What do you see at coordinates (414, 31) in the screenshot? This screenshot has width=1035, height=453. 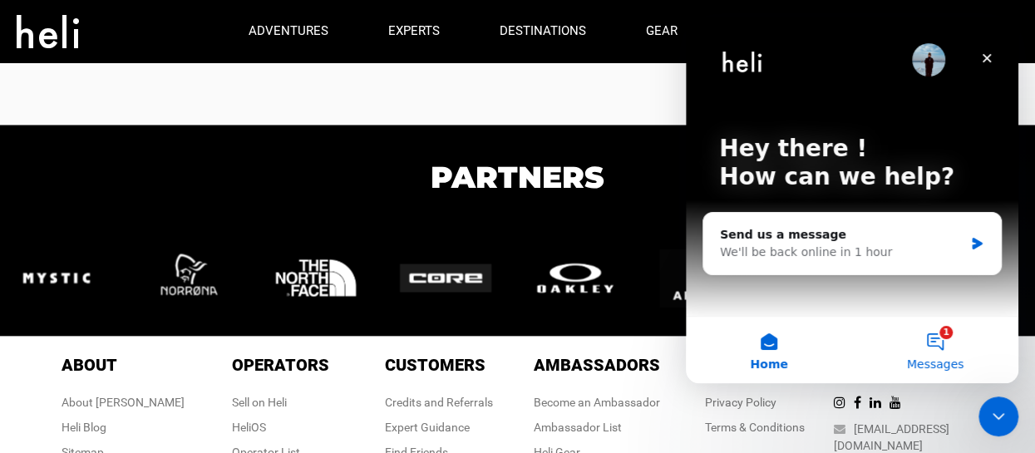 I see `p: experts` at bounding box center [414, 31].